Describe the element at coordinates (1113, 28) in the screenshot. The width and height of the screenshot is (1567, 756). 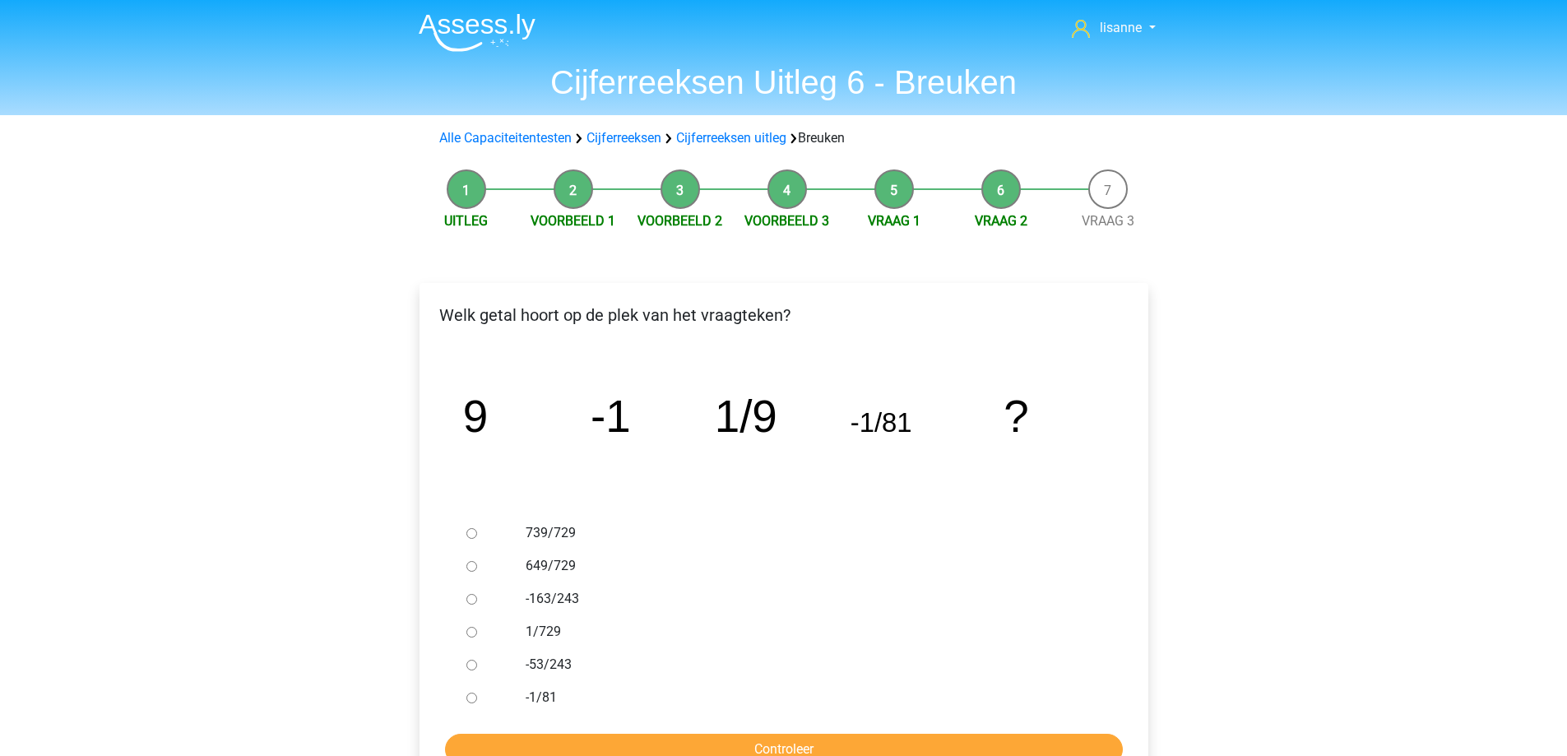
I see `a: lisanne` at that location.